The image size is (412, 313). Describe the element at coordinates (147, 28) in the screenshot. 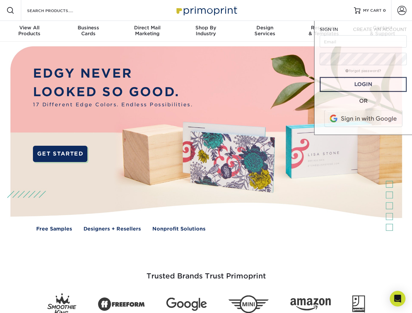

I see `span: Direct Mail` at that location.